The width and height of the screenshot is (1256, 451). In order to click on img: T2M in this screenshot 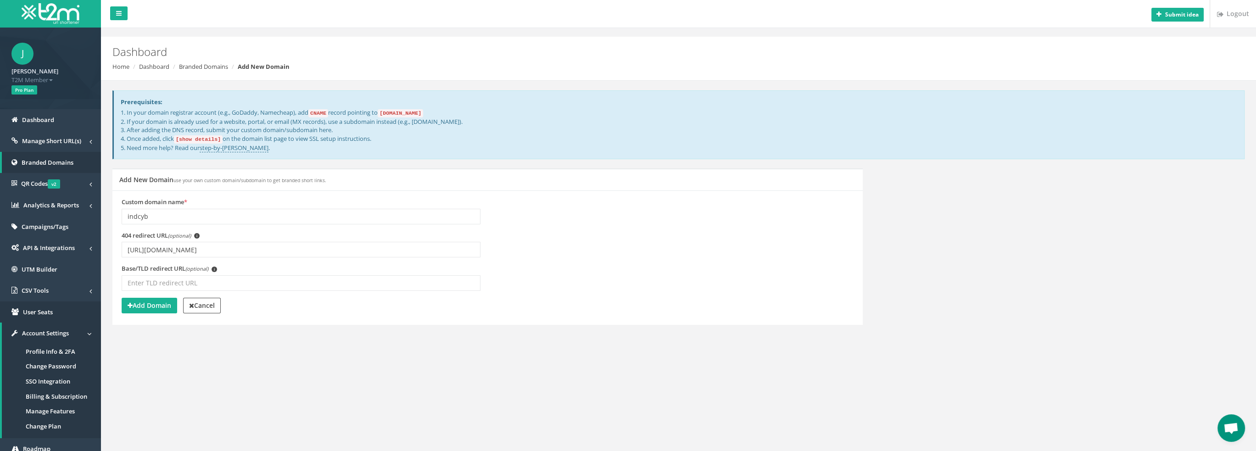, I will do `click(50, 13)`.